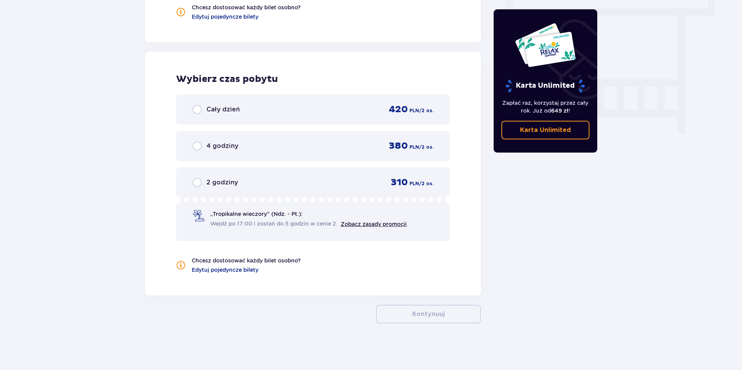  Describe the element at coordinates (257, 214) in the screenshot. I see `p: „Tropikalne wieczory" (Ndz. - Pt.):` at that location.